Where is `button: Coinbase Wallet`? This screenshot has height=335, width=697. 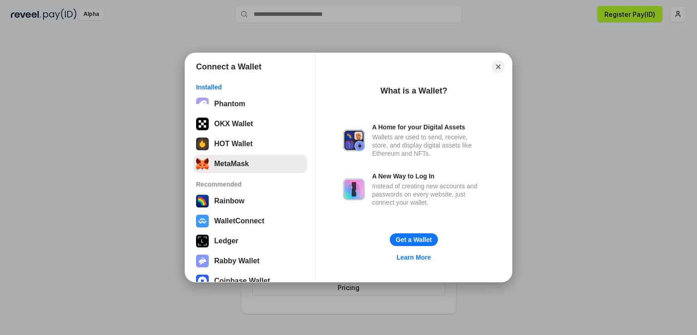 button: Coinbase Wallet is located at coordinates (250, 281).